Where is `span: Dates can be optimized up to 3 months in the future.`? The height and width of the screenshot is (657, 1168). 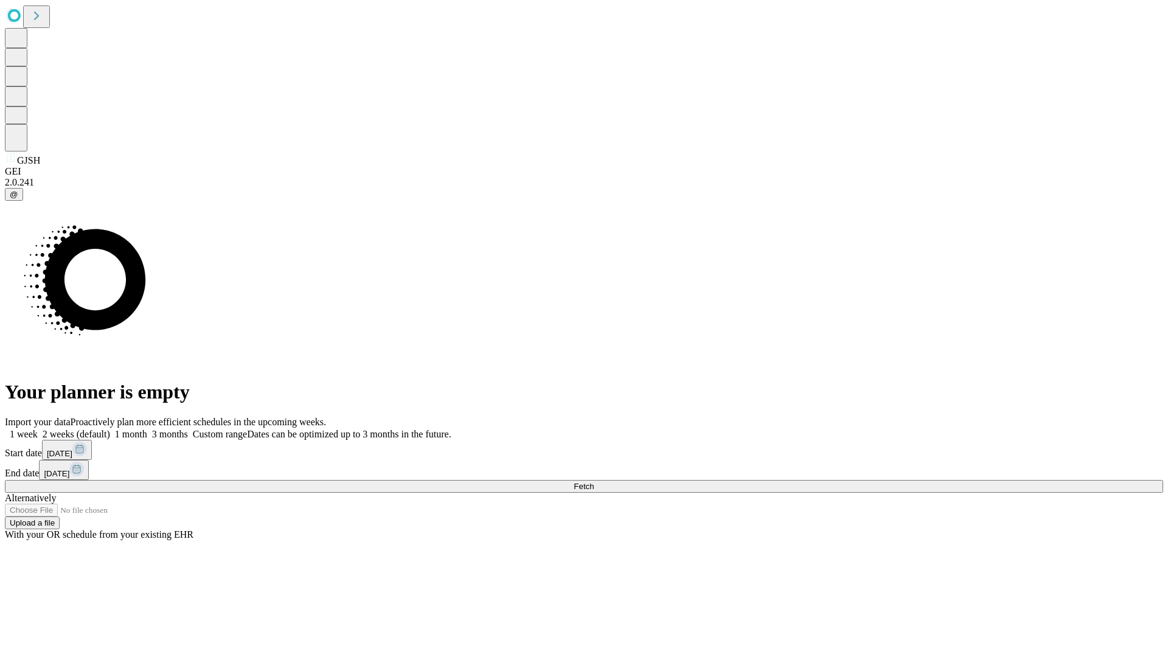
span: Dates can be optimized up to 3 months in the future. is located at coordinates (349, 434).